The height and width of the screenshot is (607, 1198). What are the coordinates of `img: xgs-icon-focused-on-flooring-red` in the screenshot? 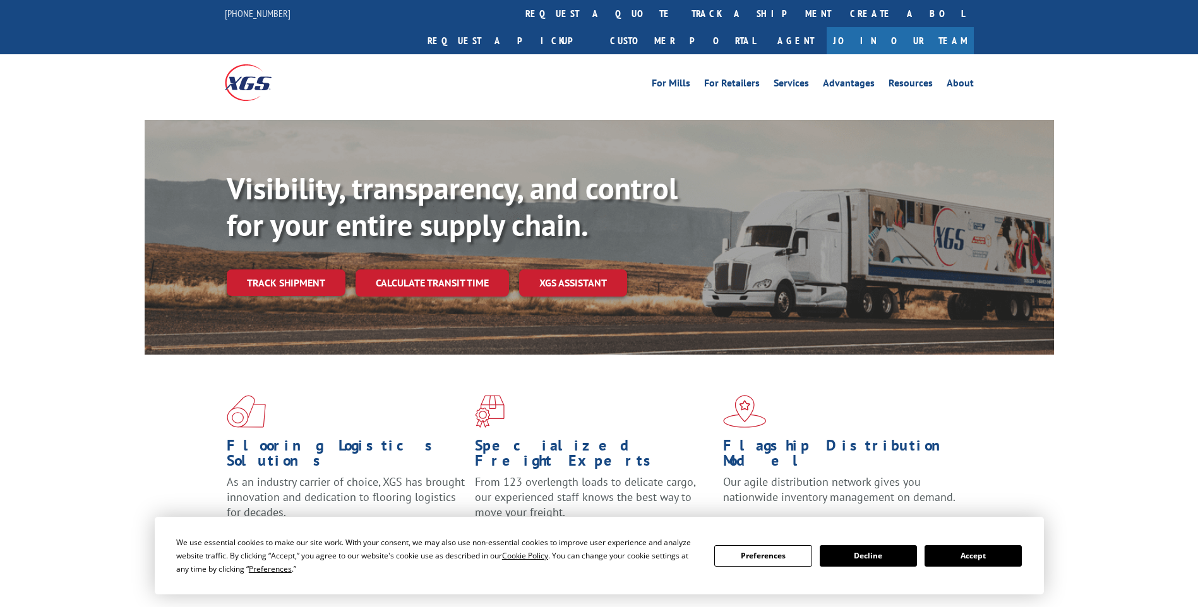 It's located at (489, 412).